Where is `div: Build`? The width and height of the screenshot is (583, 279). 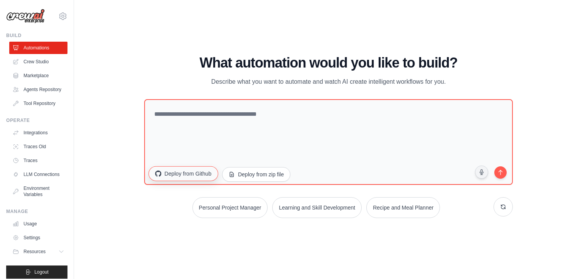 div: Build is located at coordinates (37, 35).